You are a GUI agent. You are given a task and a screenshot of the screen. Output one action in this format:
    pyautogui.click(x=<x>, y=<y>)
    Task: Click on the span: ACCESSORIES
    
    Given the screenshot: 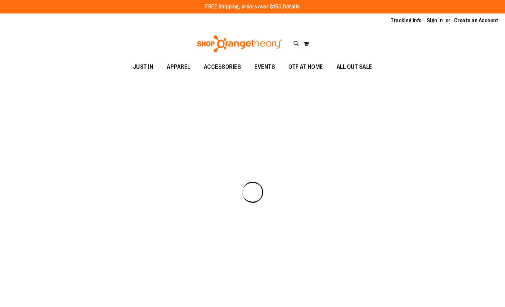 What is the action you would take?
    pyautogui.click(x=223, y=67)
    